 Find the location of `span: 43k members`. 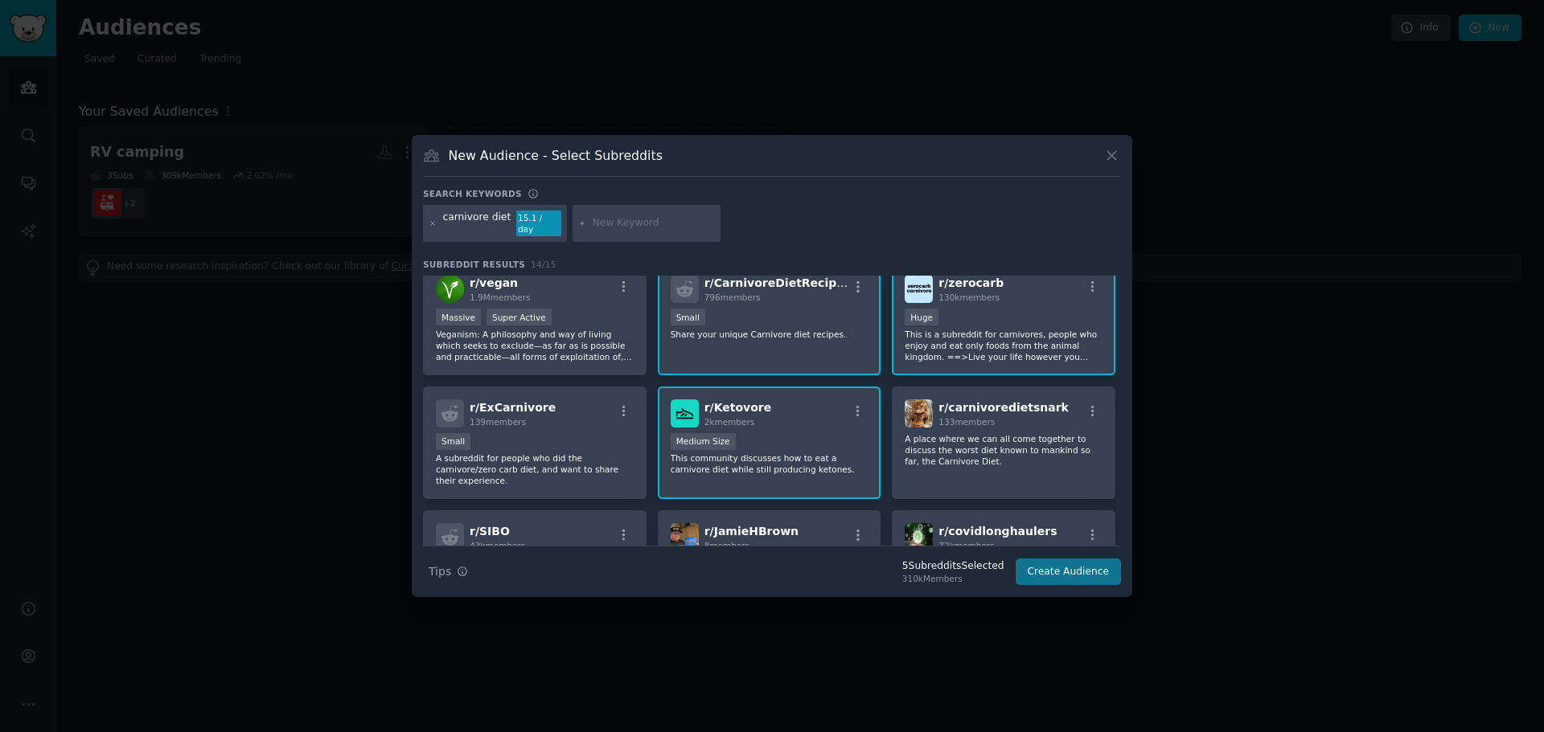

span: 43k members is located at coordinates (497, 546).